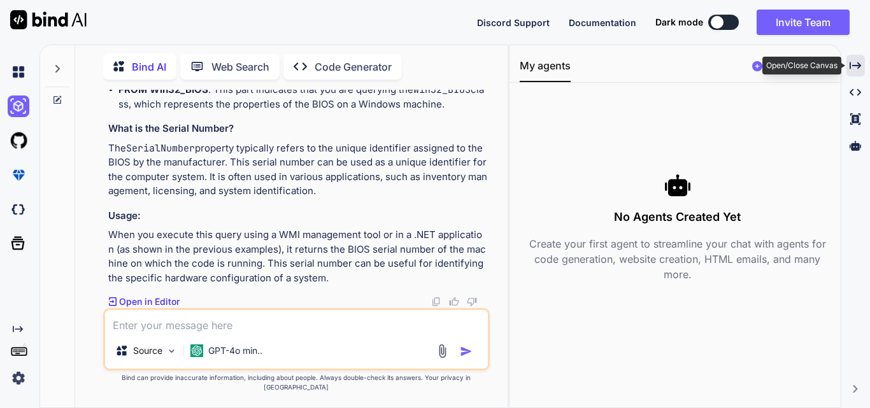  Describe the element at coordinates (18, 72) in the screenshot. I see `img: chat` at that location.